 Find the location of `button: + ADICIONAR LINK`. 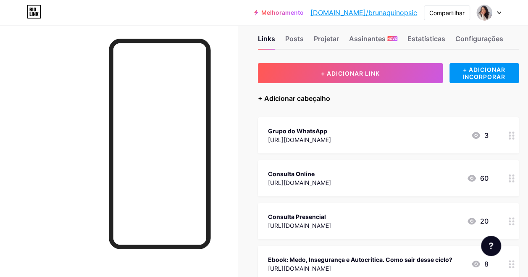

button: + ADICIONAR LINK is located at coordinates (350, 73).